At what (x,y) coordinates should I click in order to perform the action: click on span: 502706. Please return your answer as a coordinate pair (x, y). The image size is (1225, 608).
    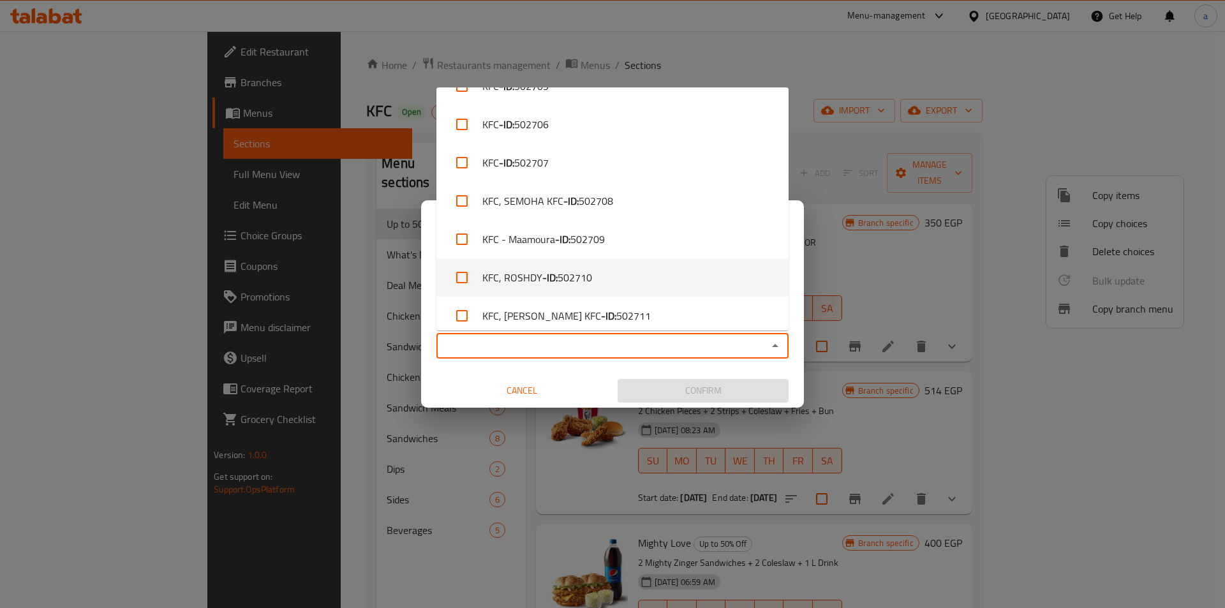
    Looking at the image, I should click on (531, 124).